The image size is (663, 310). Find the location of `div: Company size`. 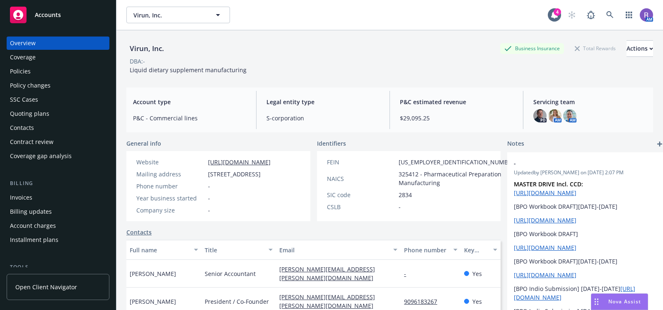

div: Company size is located at coordinates (170, 210).